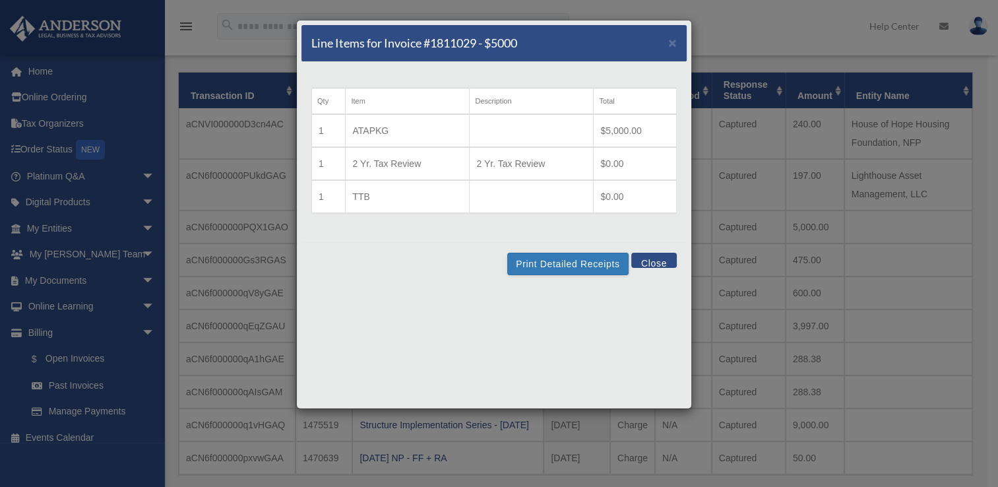  What do you see at coordinates (636, 131) in the screenshot?
I see `td: $5,000.00` at bounding box center [636, 131].